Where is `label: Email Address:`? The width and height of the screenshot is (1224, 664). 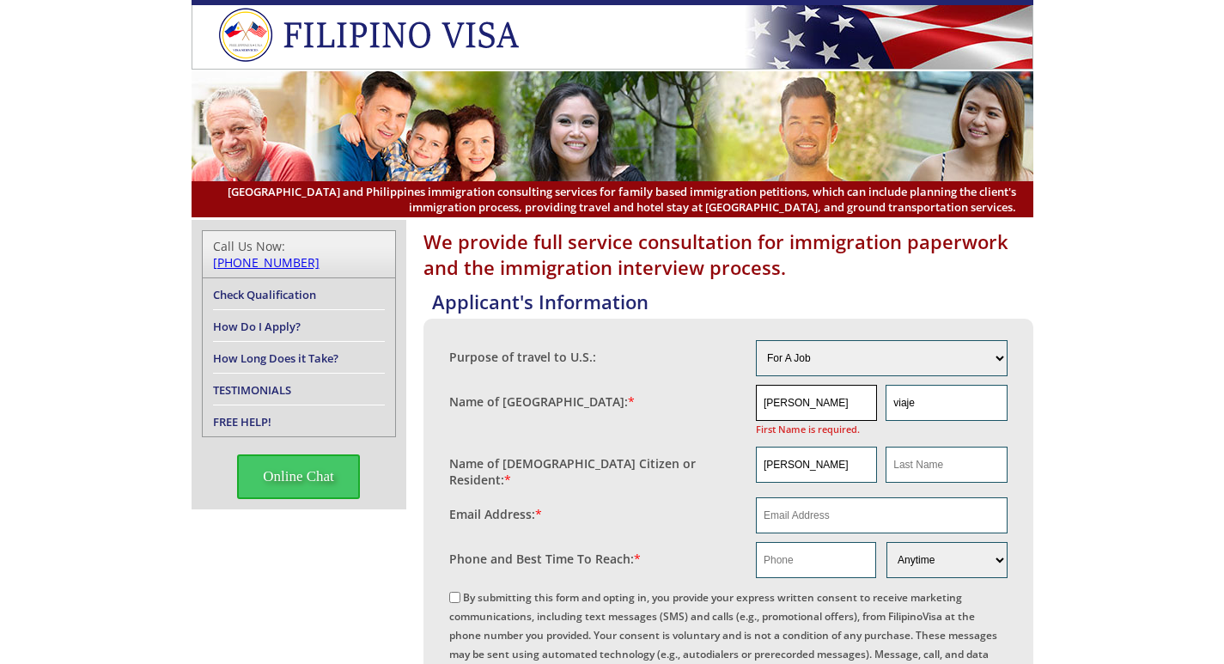
label: Email Address: is located at coordinates (496, 514).